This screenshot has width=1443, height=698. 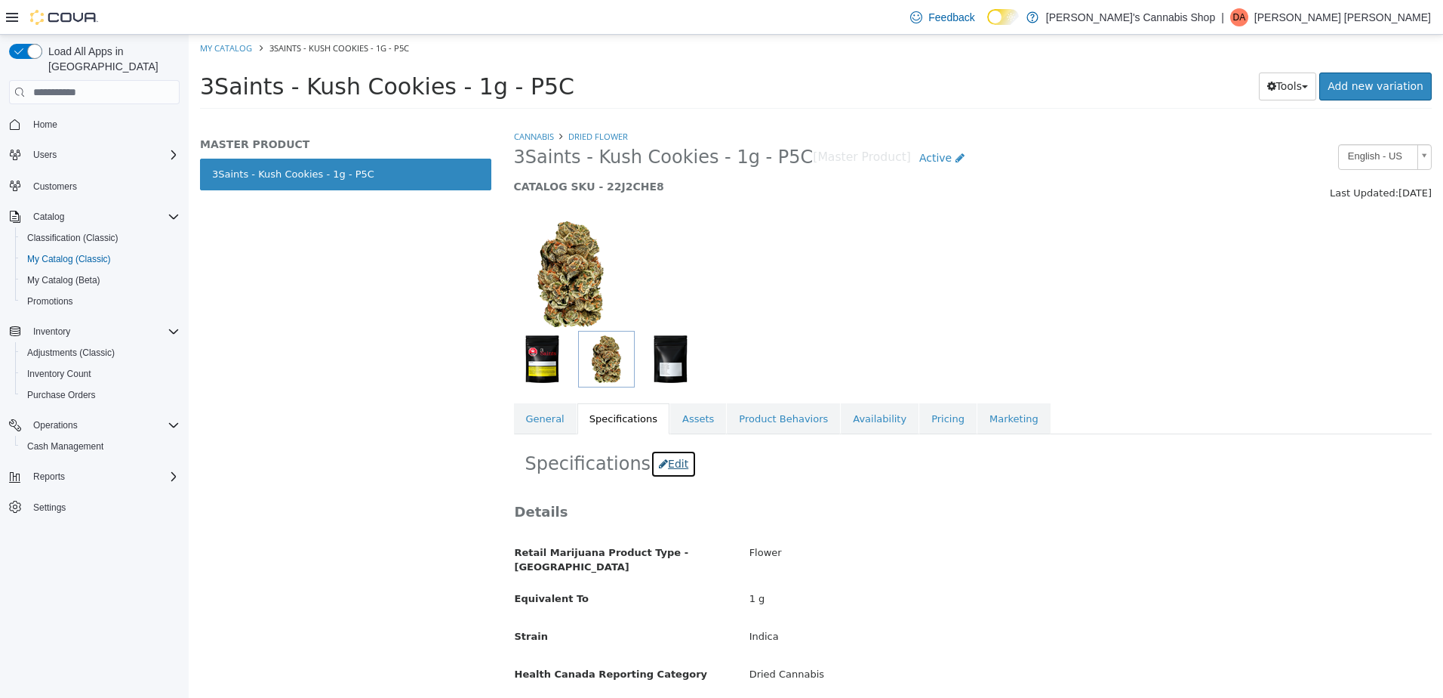 What do you see at coordinates (45, 125) in the screenshot?
I see `a: Home` at bounding box center [45, 125].